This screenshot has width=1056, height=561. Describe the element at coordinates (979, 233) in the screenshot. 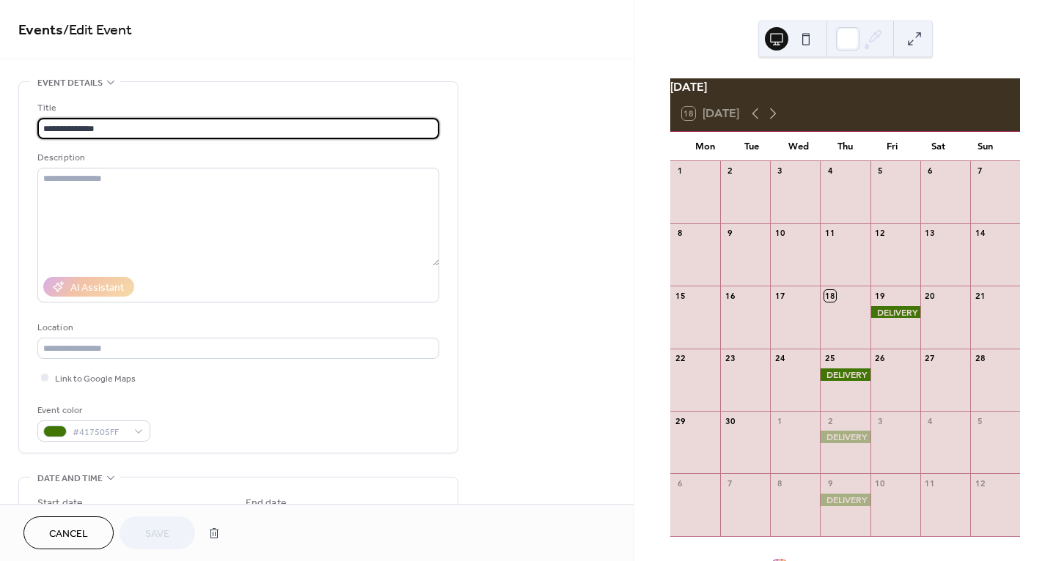

I see `div: 14` at that location.